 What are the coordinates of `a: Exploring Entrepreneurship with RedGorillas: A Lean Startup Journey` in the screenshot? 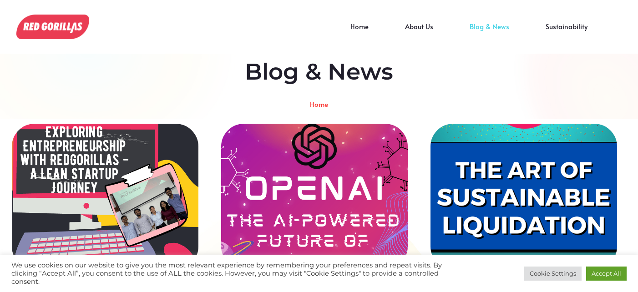 It's located at (105, 197).